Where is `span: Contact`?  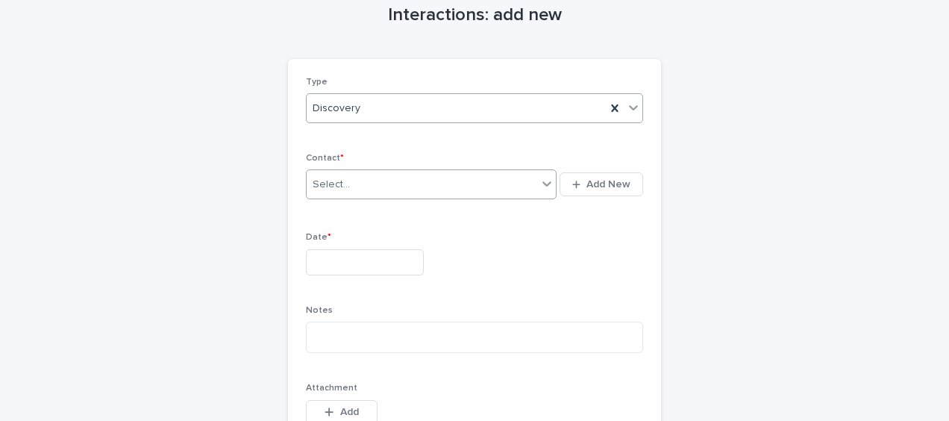 span: Contact is located at coordinates (325, 158).